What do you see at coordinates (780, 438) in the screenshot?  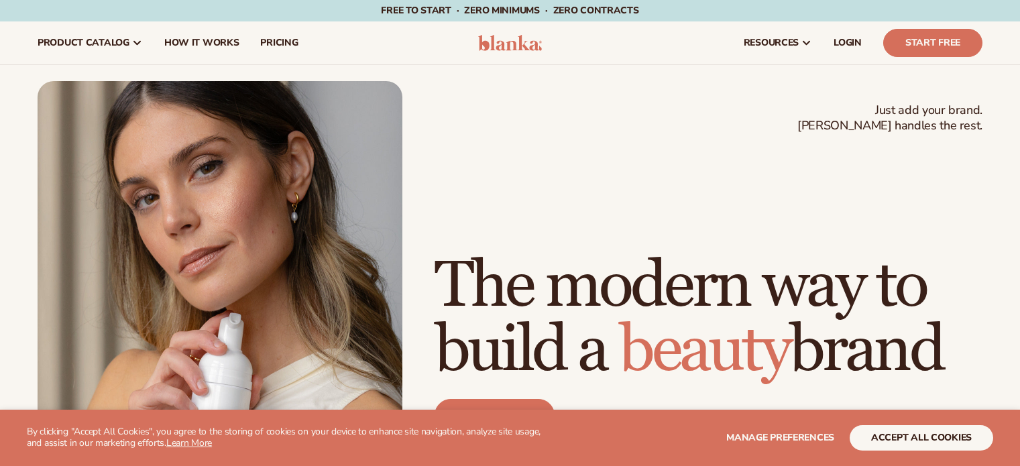 I see `button: Manage preferences` at bounding box center [780, 438].